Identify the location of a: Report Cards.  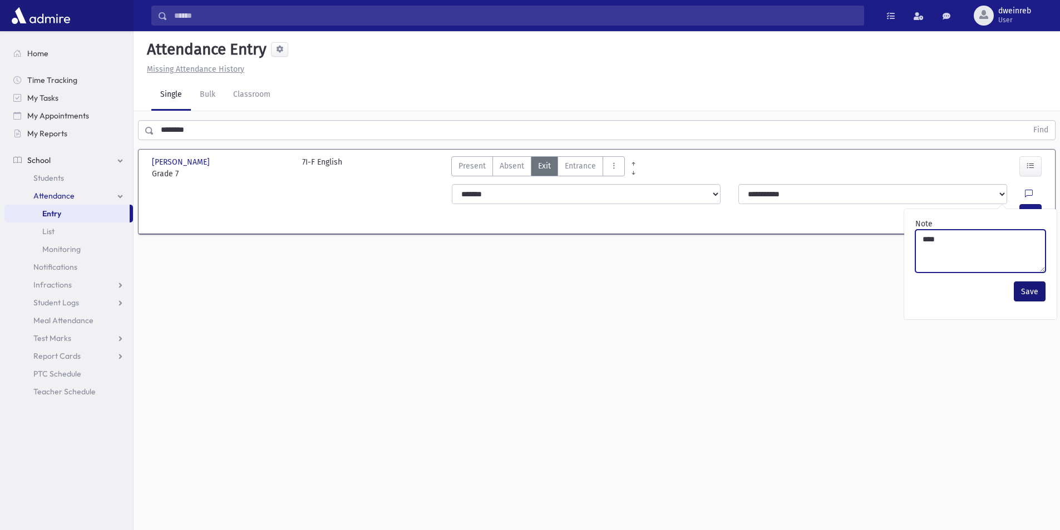
(68, 356).